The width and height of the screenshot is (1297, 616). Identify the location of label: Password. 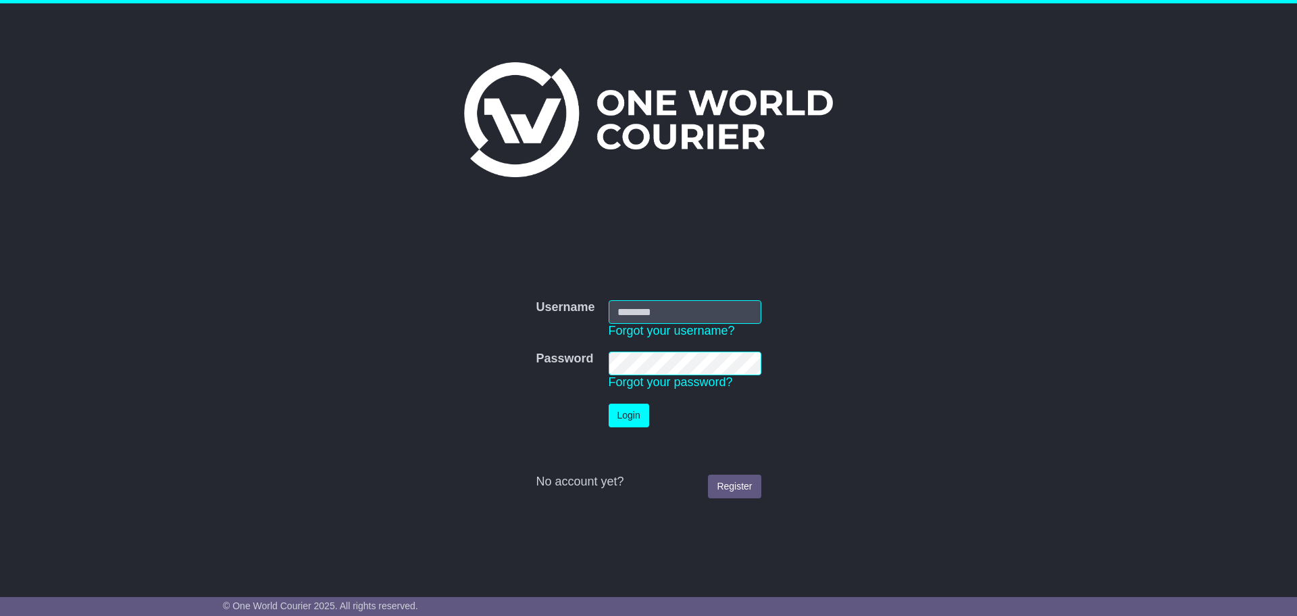
(564, 359).